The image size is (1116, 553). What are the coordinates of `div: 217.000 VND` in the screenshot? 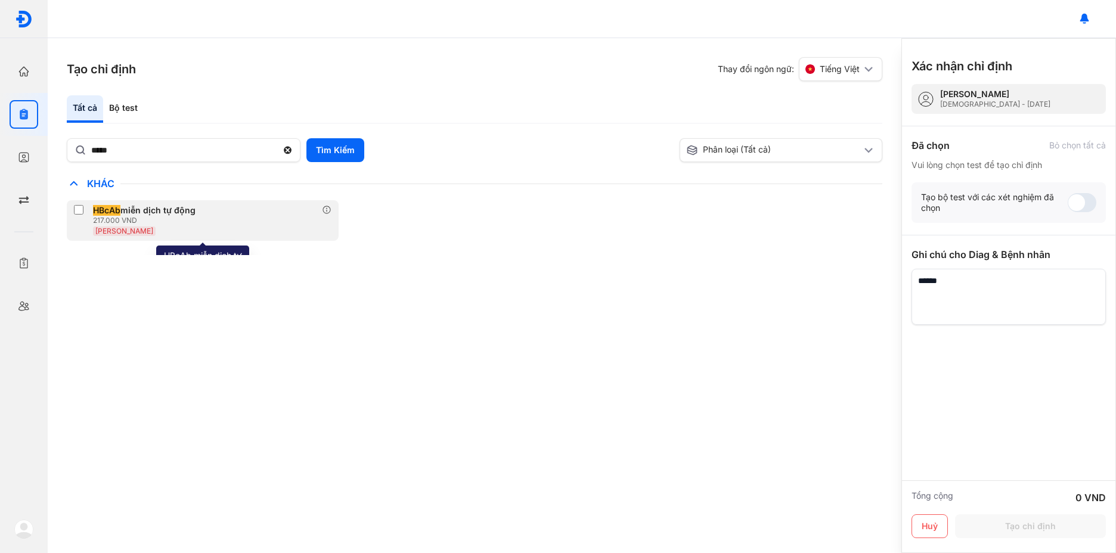 It's located at (147, 221).